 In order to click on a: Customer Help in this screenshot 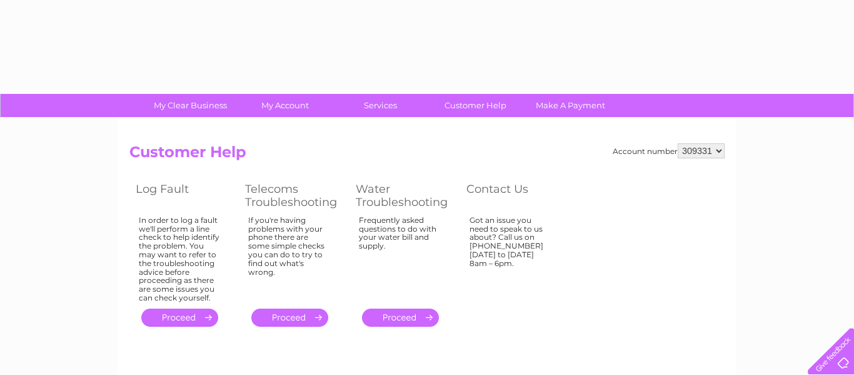, I will do `click(475, 105)`.